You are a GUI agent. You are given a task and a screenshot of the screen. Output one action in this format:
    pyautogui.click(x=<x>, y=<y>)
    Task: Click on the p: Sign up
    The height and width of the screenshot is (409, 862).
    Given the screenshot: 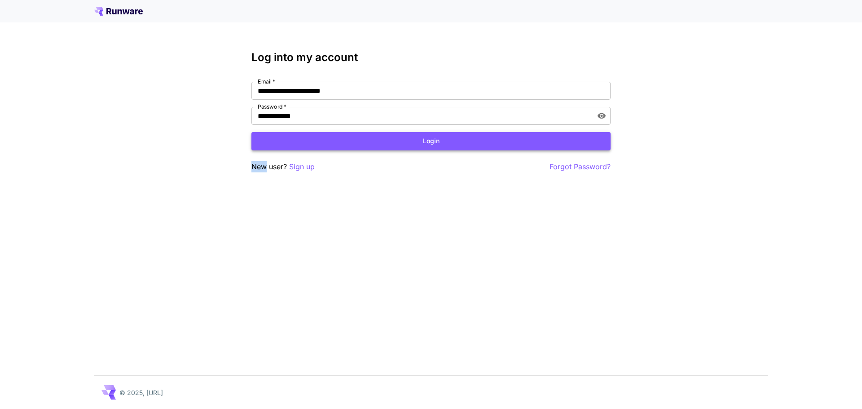 What is the action you would take?
    pyautogui.click(x=302, y=167)
    